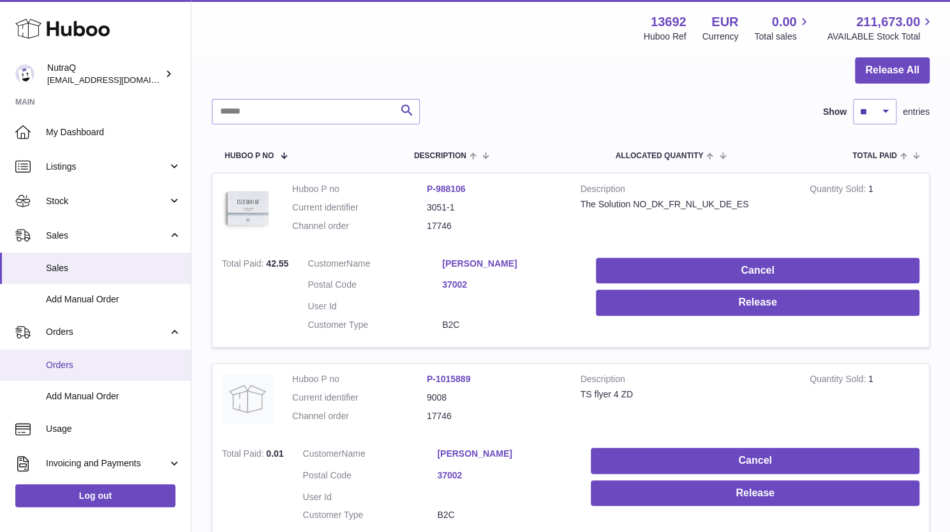 The height and width of the screenshot is (532, 950). Describe the element at coordinates (107, 167) in the screenshot. I see `span: Listings` at that location.